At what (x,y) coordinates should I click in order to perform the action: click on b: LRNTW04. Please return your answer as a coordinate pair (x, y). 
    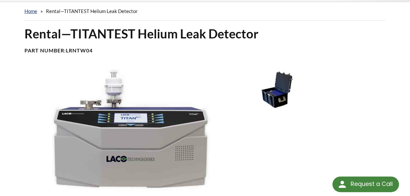
    Looking at the image, I should click on (79, 50).